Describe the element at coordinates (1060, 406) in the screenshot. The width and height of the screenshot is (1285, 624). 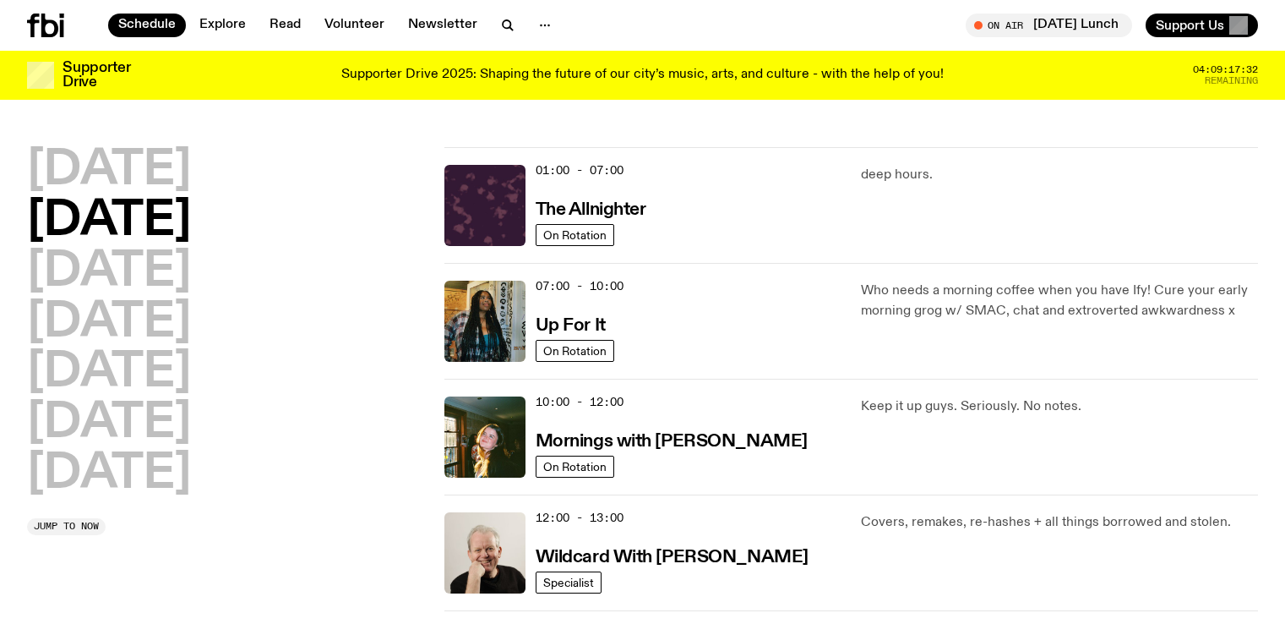
I see `p: Keep it up guys. Seriously. No notes.` at that location.